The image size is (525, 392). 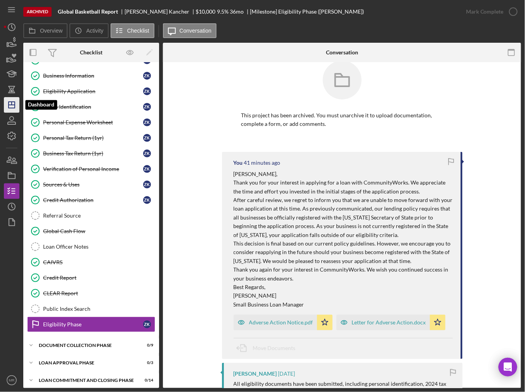 What do you see at coordinates (508, 367) in the screenshot?
I see `div: Open Intercom Messenger` at bounding box center [508, 367].